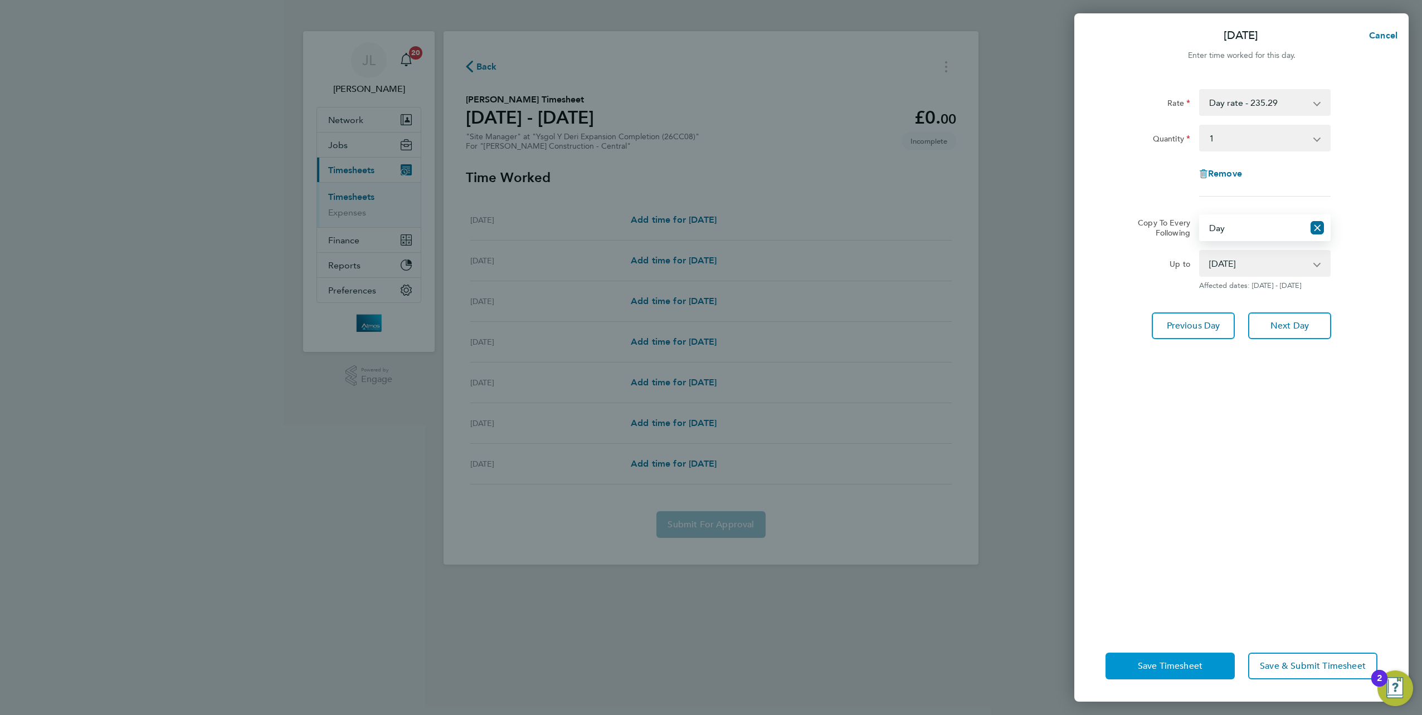 This screenshot has width=1422, height=715. I want to click on label: Rate, so click(1178, 105).